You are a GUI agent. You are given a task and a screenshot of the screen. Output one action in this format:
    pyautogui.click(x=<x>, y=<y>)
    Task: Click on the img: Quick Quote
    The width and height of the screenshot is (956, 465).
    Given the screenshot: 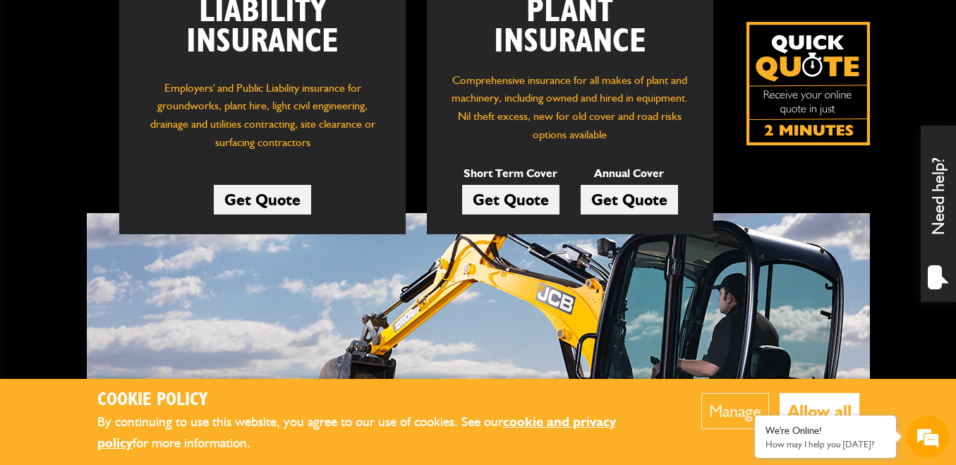 What is the action you would take?
    pyautogui.click(x=808, y=83)
    